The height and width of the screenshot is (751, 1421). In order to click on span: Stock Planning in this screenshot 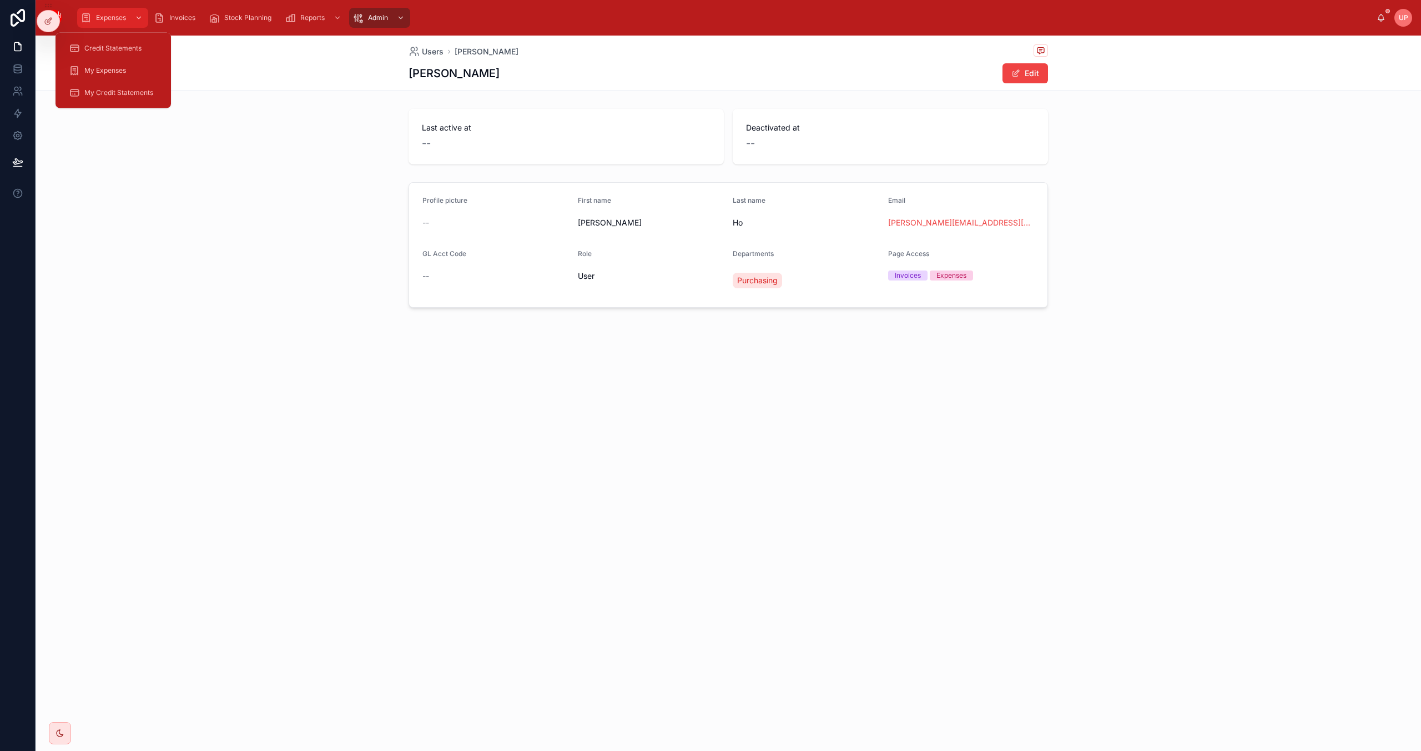, I will do `click(248, 18)`.